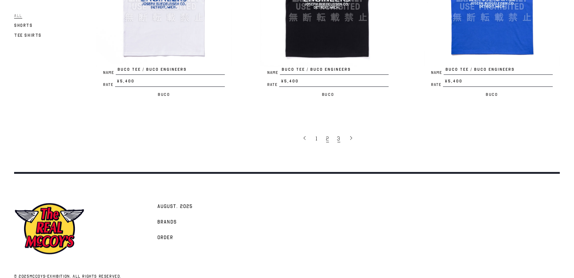 Image resolution: width=574 pixels, height=278 pixels. What do you see at coordinates (167, 222) in the screenshot?
I see `span: Brands` at bounding box center [167, 222].